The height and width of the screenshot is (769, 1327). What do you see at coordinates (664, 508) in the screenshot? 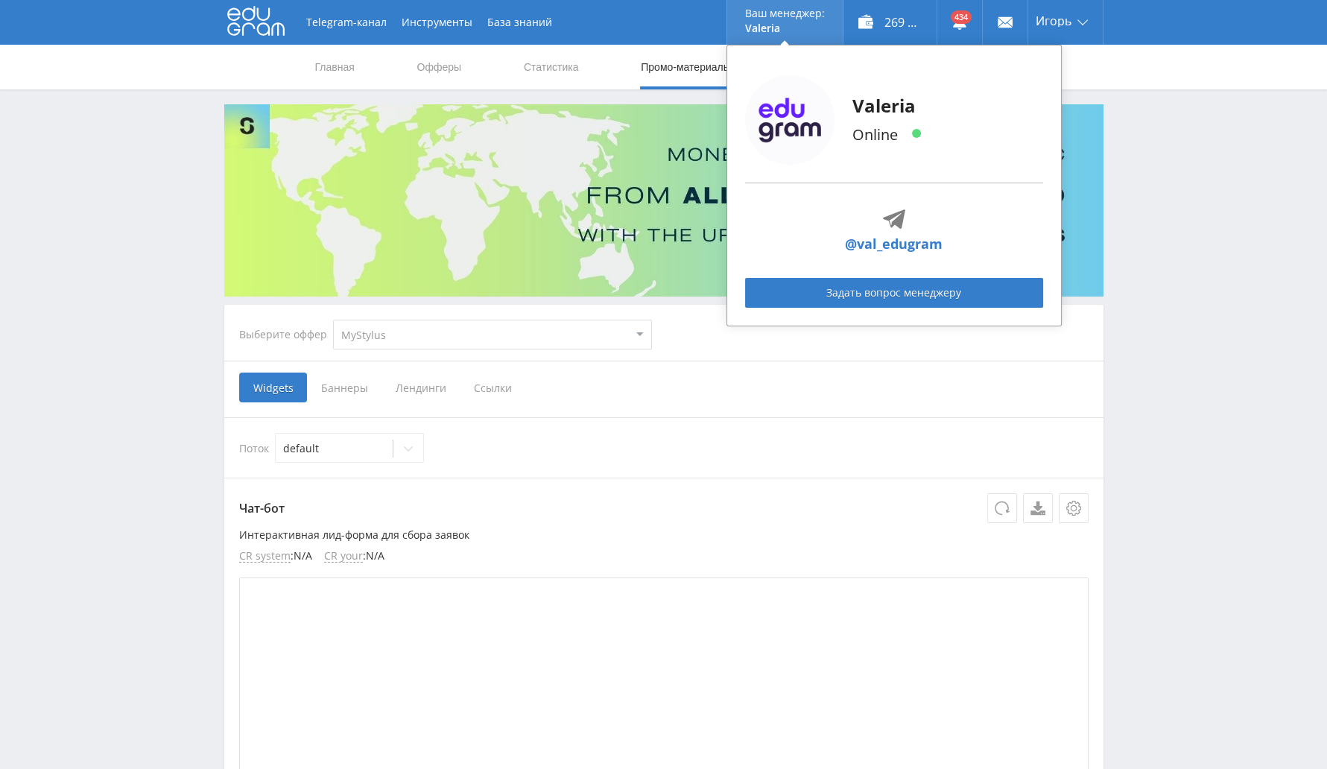
I see `p: Чат-бот` at bounding box center [664, 508].